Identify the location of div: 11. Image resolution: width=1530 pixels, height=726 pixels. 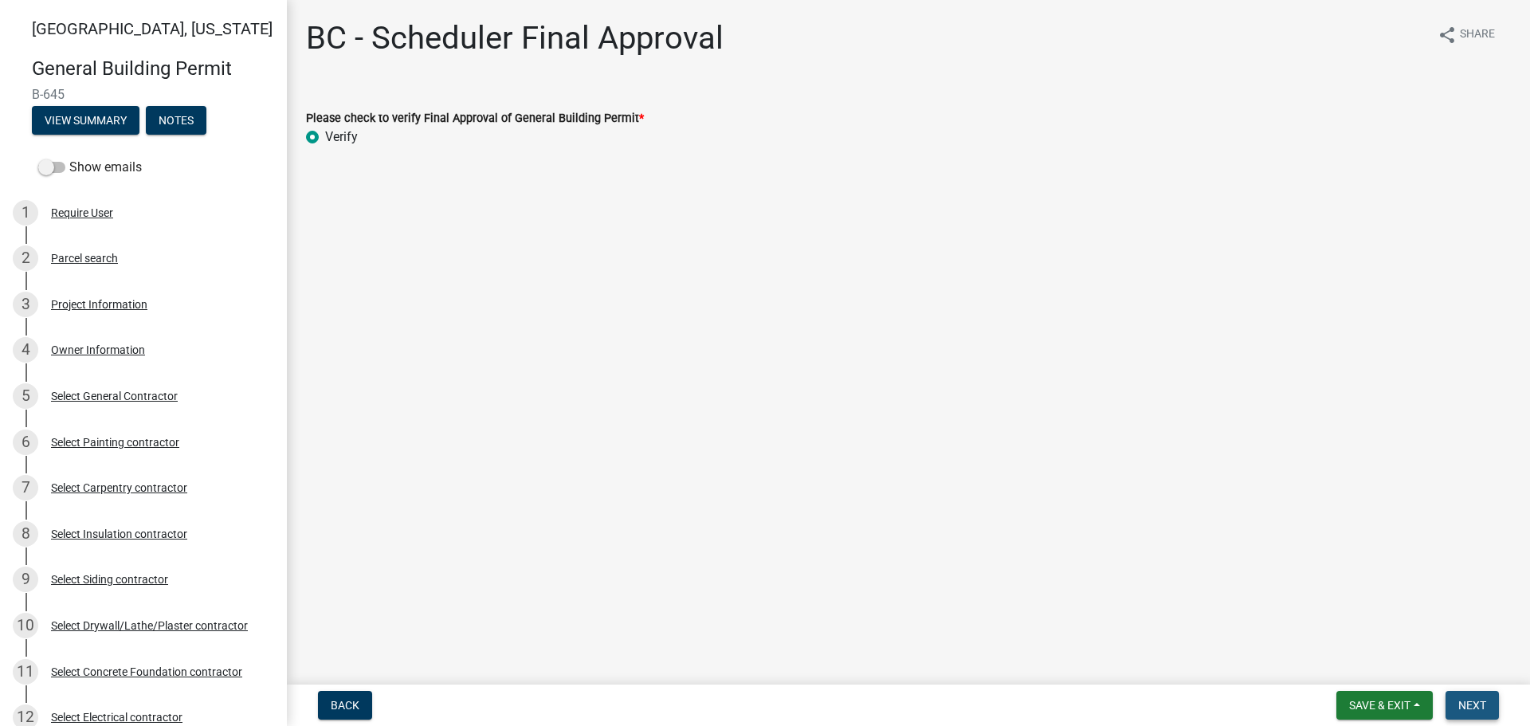
(26, 672).